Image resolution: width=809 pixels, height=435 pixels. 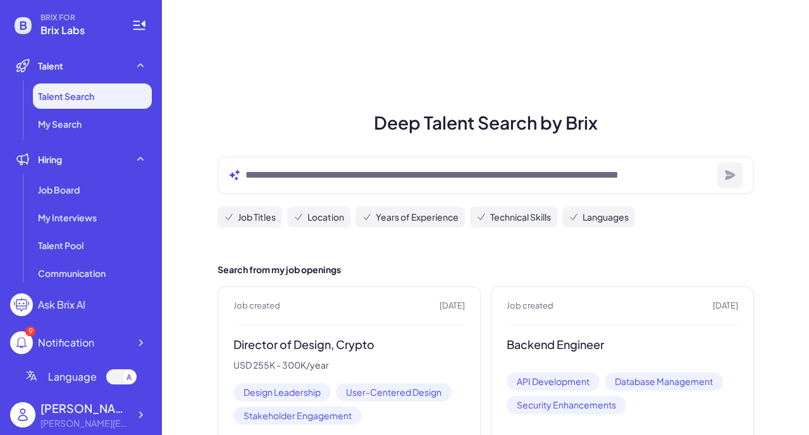 I want to click on h1: Deep Talent Search by Brix, so click(x=486, y=123).